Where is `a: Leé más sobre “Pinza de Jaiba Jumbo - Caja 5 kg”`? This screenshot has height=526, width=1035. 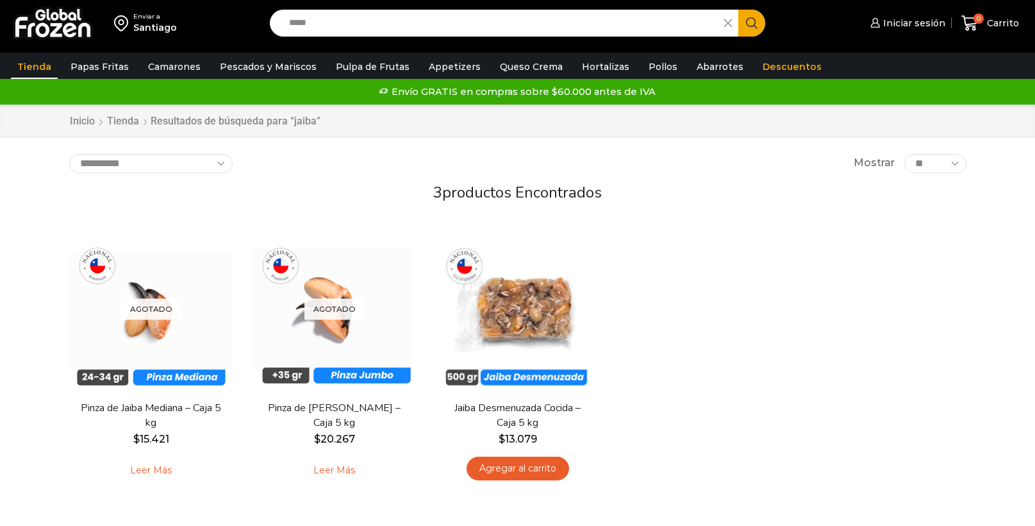 a: Leé más sobre “Pinza de Jaiba Jumbo - Caja 5 kg” is located at coordinates (334, 470).